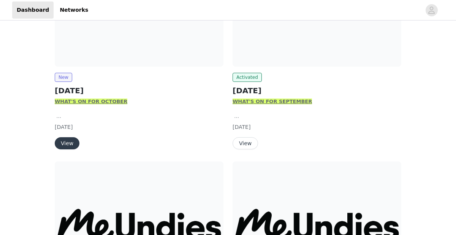  I want to click on a: Dashboard, so click(33, 10).